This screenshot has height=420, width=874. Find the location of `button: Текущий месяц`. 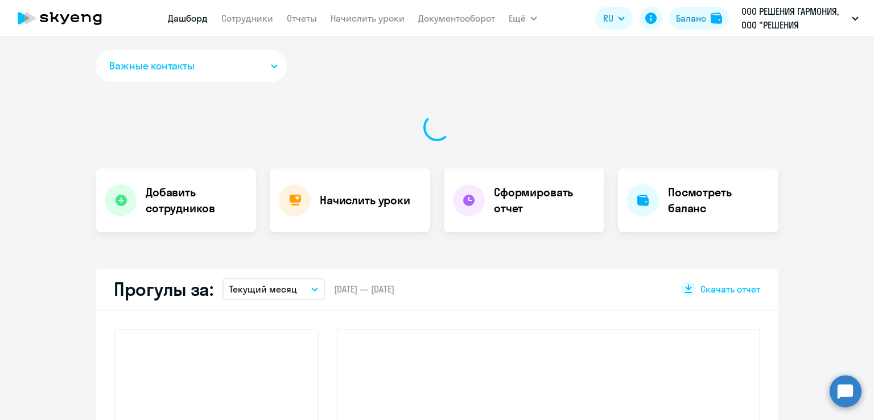

button: Текущий месяц is located at coordinates (274, 289).